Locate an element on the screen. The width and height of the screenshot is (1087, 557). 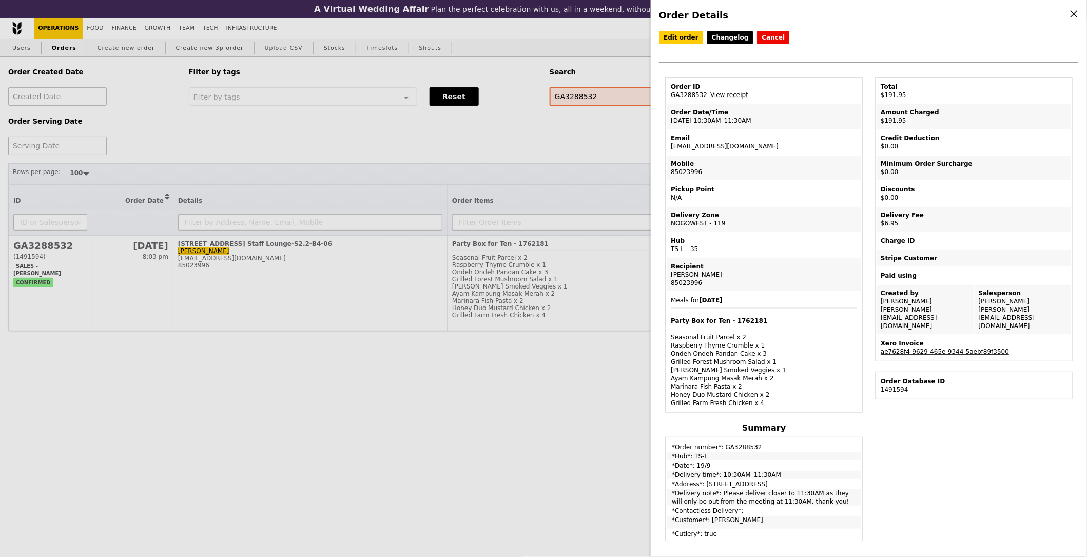
td: *Cutlery*: true is located at coordinates (764, 536).